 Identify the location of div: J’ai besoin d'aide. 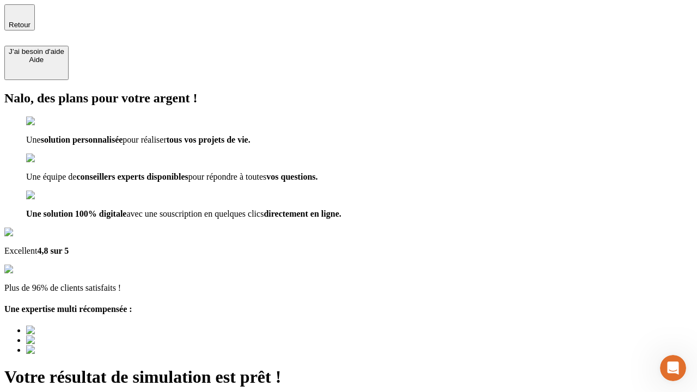
(36, 51).